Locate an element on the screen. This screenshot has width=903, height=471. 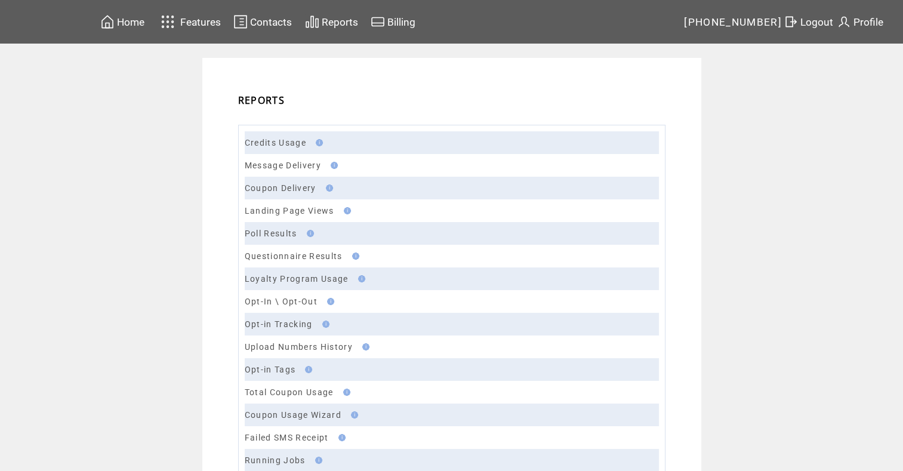
span: Billing is located at coordinates (401, 22).